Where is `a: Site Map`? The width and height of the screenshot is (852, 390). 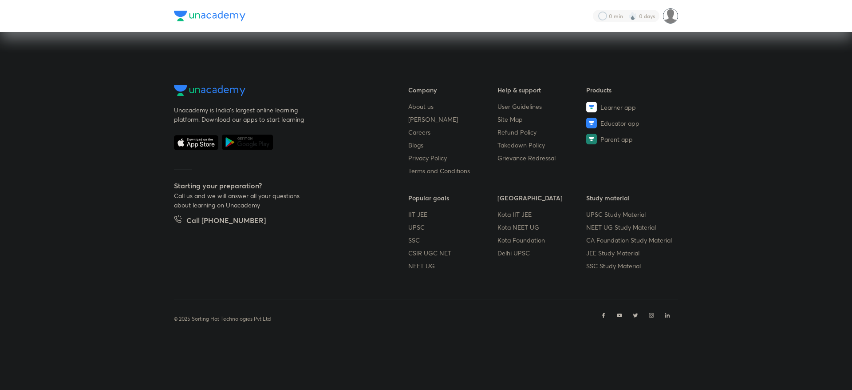
a: Site Map is located at coordinates (542, 119).